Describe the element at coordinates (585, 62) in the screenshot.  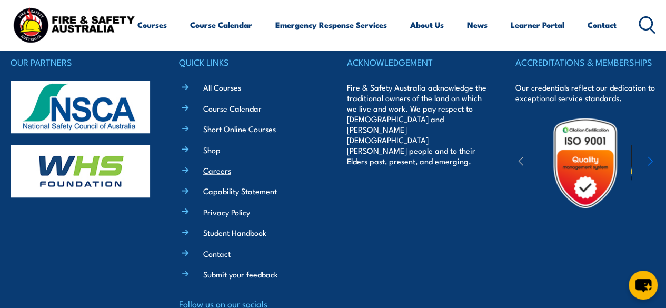
I see `h4: ACCREDITATIONS & MEMBERSHIPS` at that location.